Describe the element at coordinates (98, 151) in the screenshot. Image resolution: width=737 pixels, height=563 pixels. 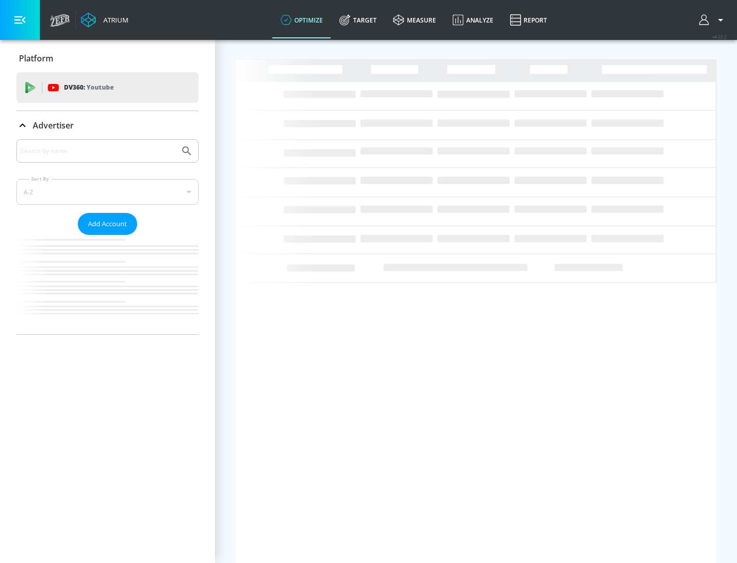
I see `input: Search by name` at that location.